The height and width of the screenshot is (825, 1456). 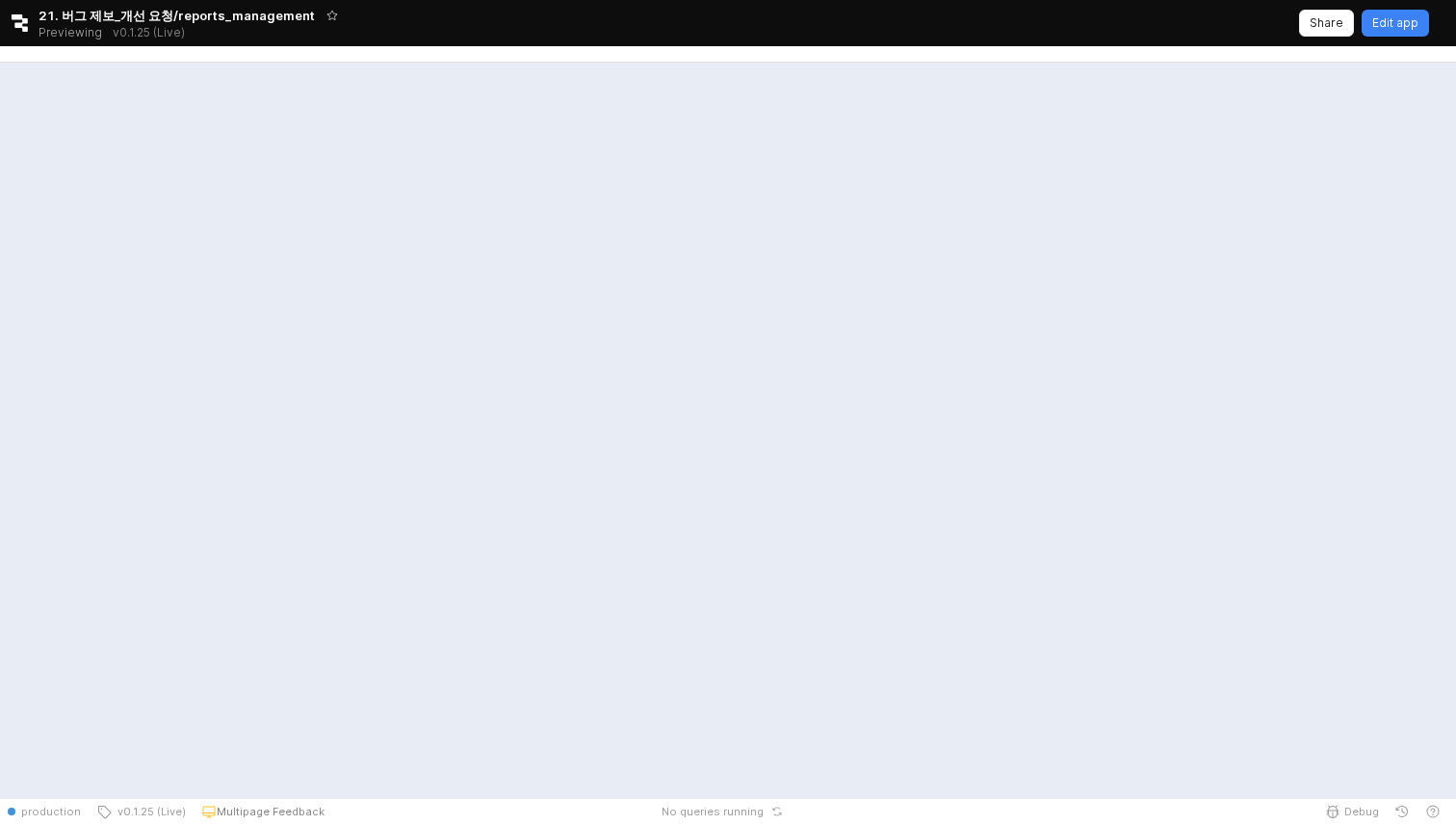 What do you see at coordinates (332, 16) in the screenshot?
I see `button: Add app to favorites` at bounding box center [332, 16].